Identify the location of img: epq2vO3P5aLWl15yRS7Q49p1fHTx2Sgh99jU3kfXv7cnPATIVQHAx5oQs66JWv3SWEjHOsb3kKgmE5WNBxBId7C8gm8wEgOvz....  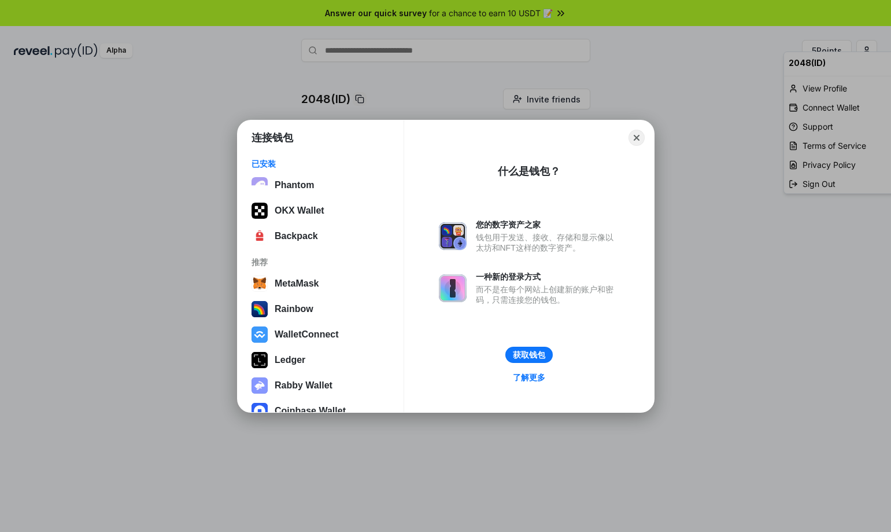
(260, 185).